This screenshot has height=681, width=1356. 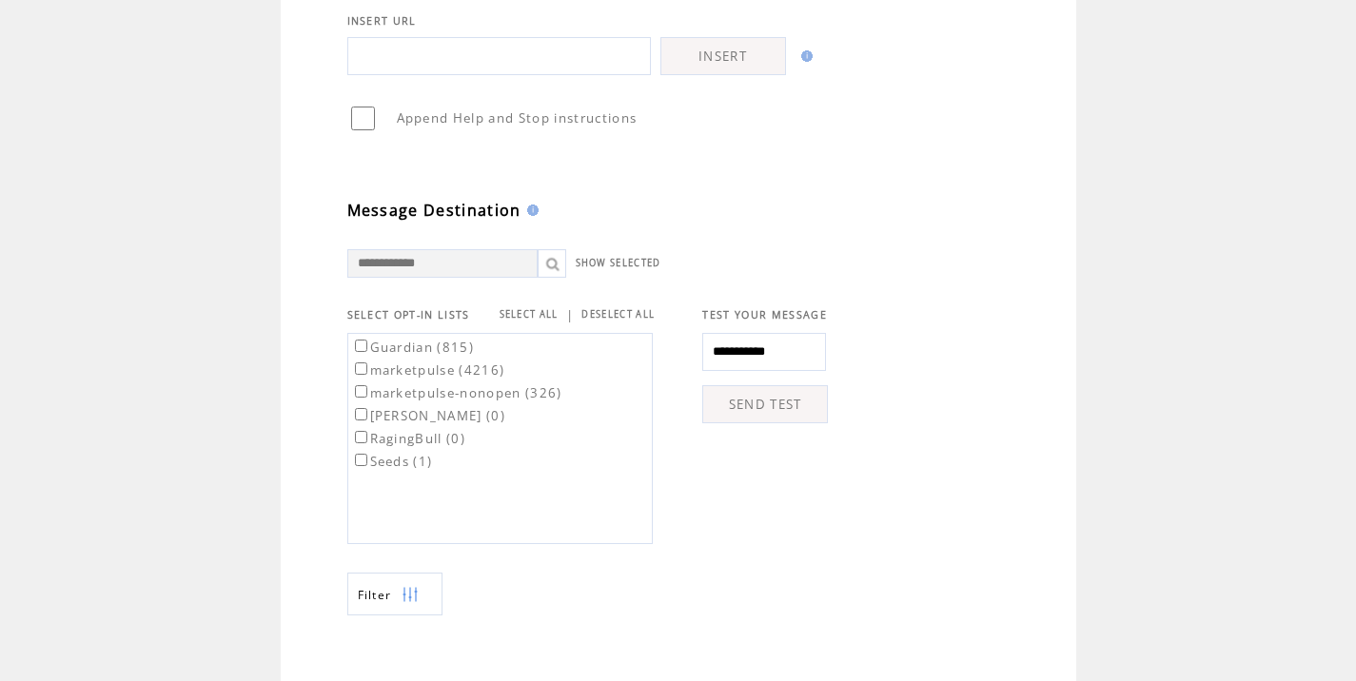 What do you see at coordinates (392, 461) in the screenshot?
I see `label: Seeds (1)` at bounding box center [392, 461].